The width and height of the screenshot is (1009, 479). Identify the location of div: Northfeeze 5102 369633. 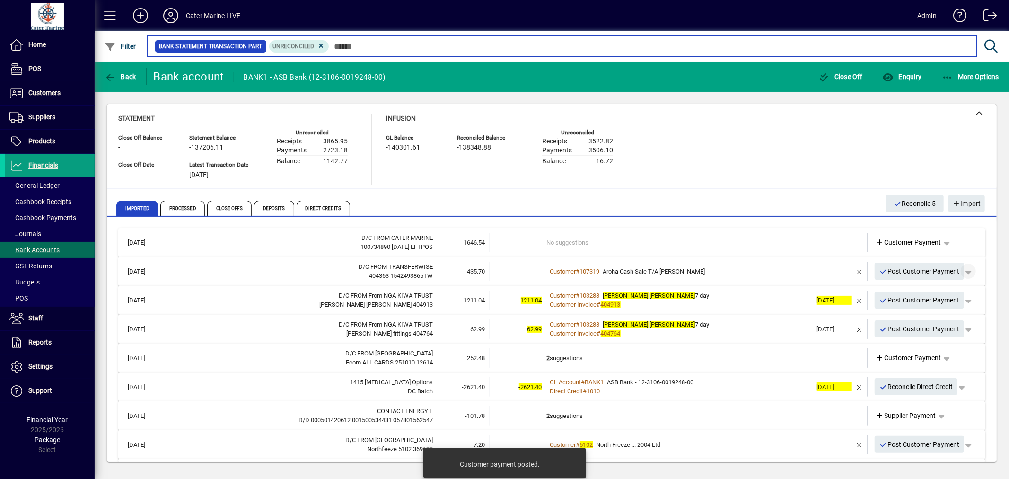
(300, 449).